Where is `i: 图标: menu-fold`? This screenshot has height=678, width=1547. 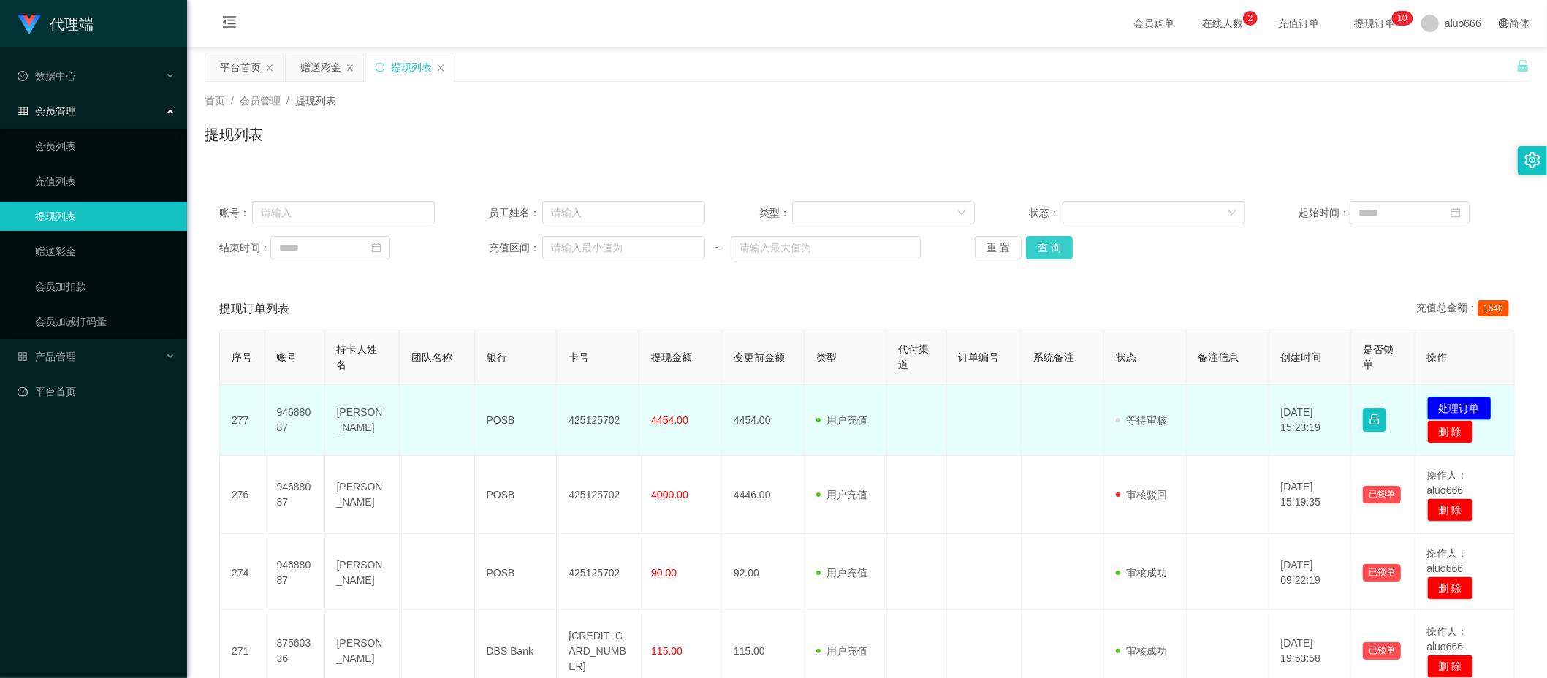
i: 图标: menu-fold is located at coordinates (229, 24).